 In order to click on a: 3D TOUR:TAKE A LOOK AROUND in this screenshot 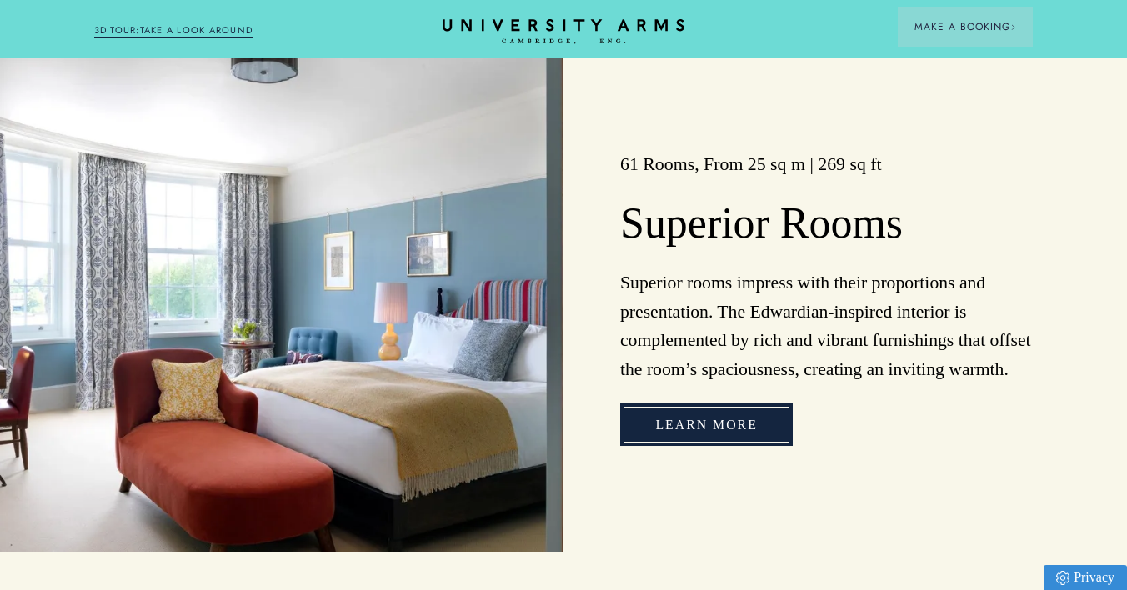, I will do `click(173, 31)`.